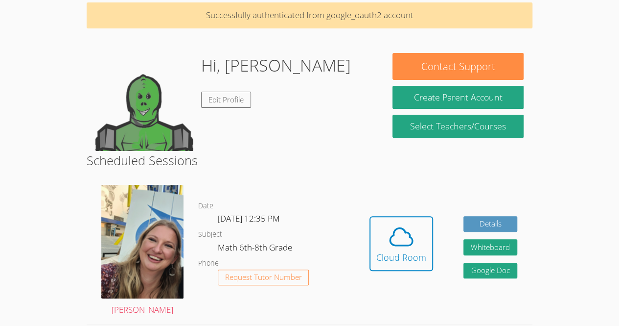 The height and width of the screenshot is (326, 619). Describe the element at coordinates (491, 224) in the screenshot. I see `a: Details` at that location.